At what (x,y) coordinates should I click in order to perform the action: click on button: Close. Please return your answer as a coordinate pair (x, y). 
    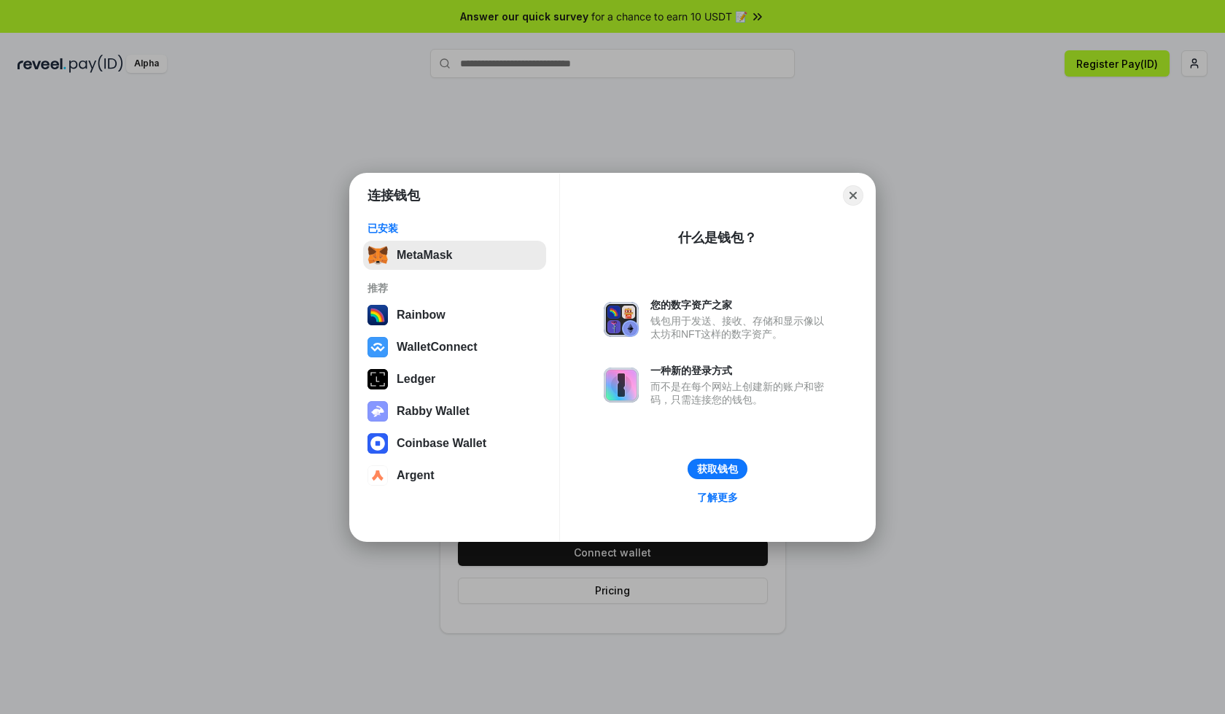
    Looking at the image, I should click on (853, 195).